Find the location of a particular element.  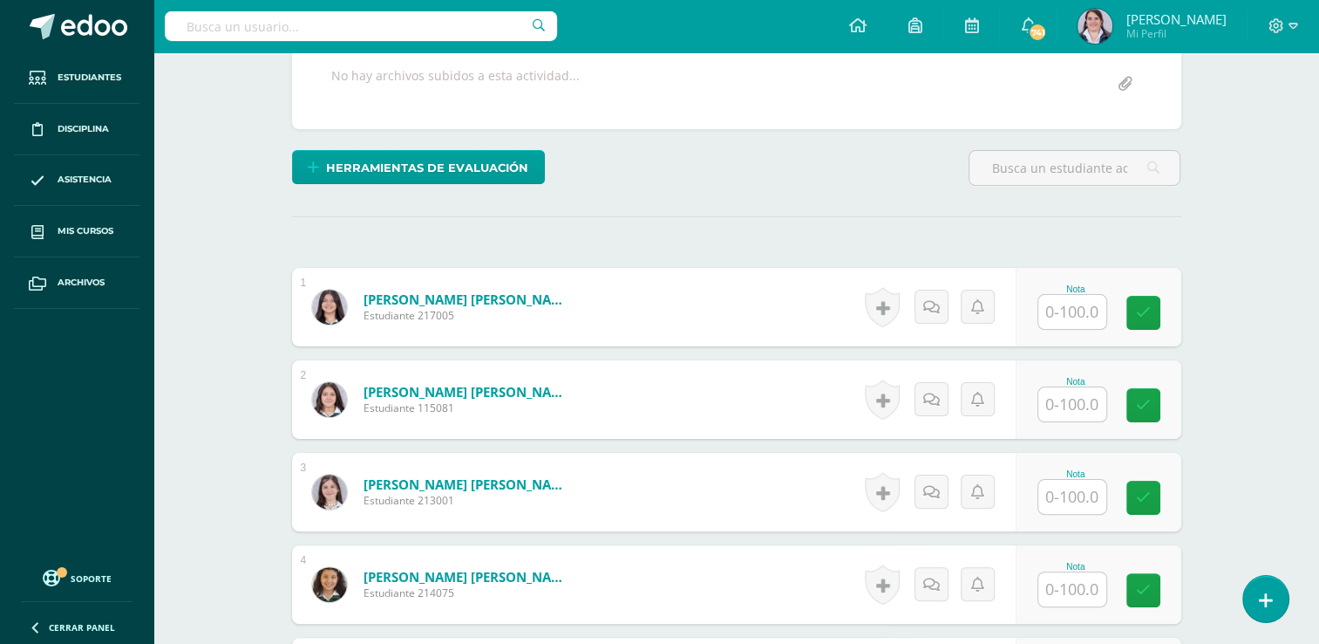

span: Estudiante 214075 is located at coordinates (468, 592).